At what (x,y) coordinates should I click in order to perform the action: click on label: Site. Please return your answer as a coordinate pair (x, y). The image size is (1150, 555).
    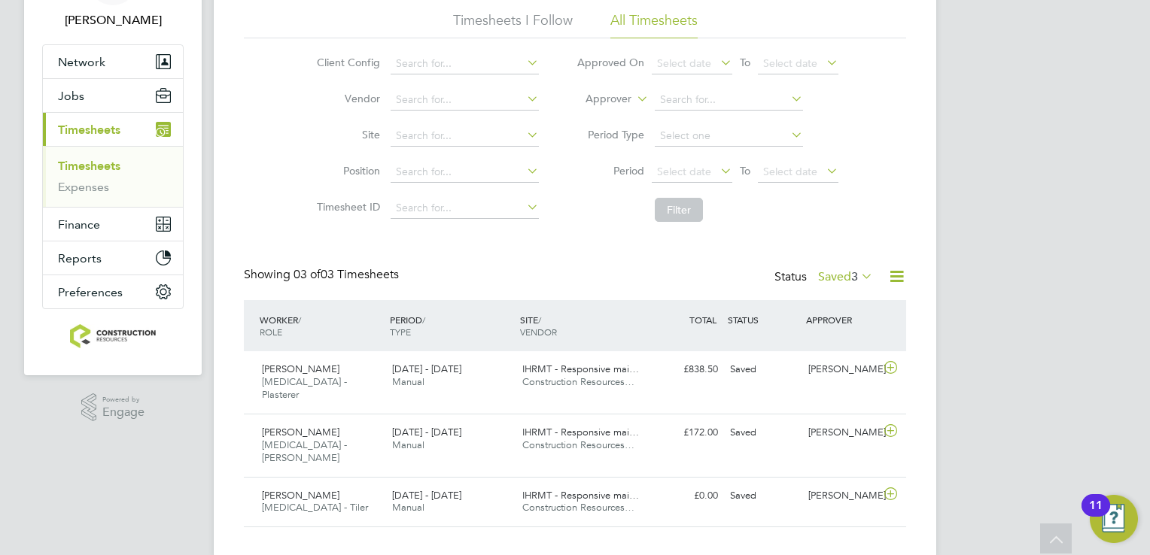
    Looking at the image, I should click on (346, 135).